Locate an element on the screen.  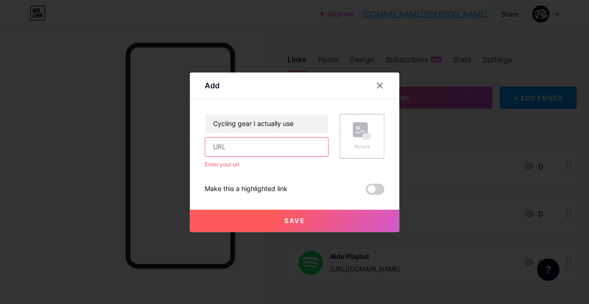
div: Add is located at coordinates (212, 86).